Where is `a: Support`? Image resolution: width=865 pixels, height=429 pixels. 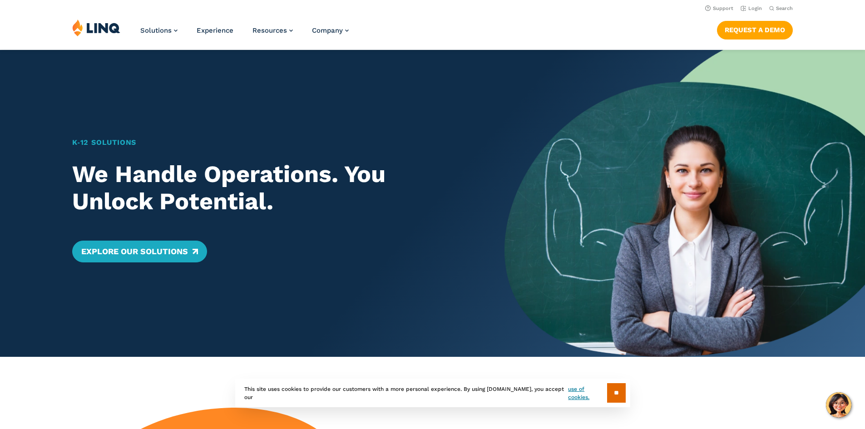
a: Support is located at coordinates (720, 8).